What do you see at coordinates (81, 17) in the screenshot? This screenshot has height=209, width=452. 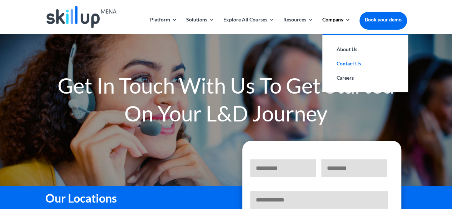 I see `img: Skillup Mena` at bounding box center [81, 17].